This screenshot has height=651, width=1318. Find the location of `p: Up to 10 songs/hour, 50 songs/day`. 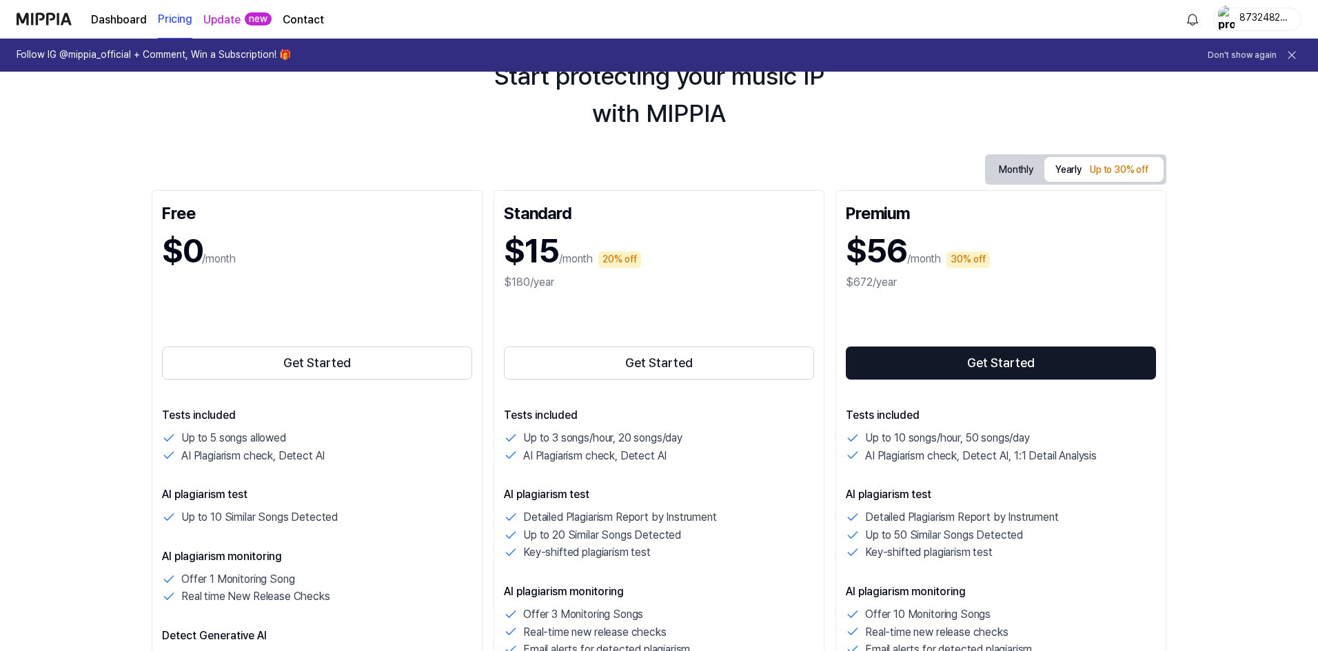

p: Up to 10 songs/hour, 50 songs/day is located at coordinates (947, 438).